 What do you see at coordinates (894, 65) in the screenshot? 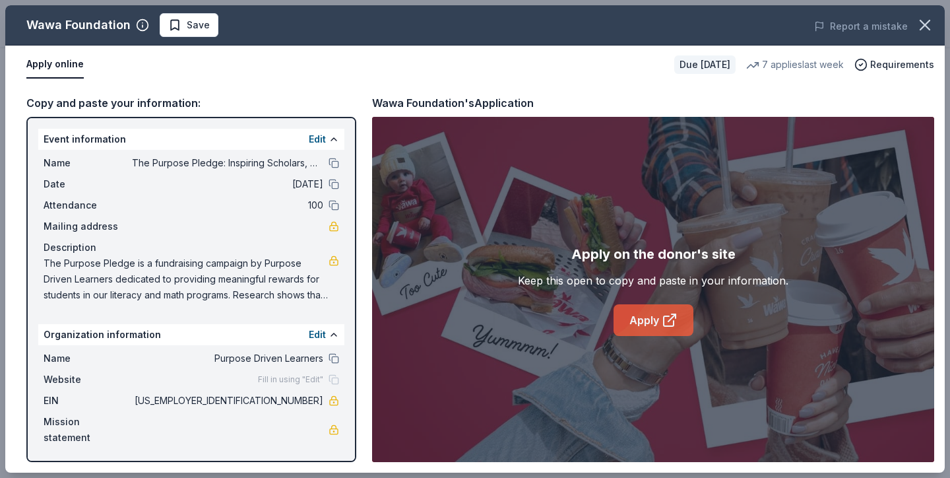
I see `button: Requirements` at bounding box center [894, 65].